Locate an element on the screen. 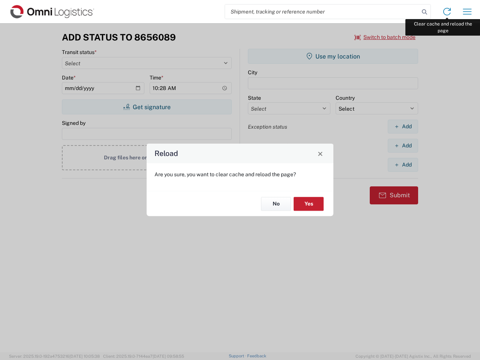  p: Are you sure, you want to clear cache and reload the page? is located at coordinates (240, 175).